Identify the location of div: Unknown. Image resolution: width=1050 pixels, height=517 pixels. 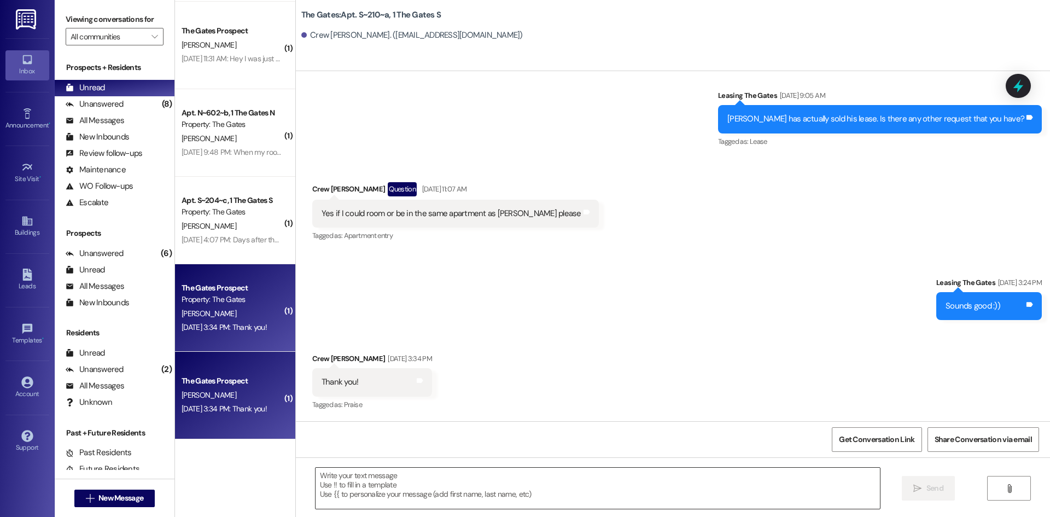
(89, 402).